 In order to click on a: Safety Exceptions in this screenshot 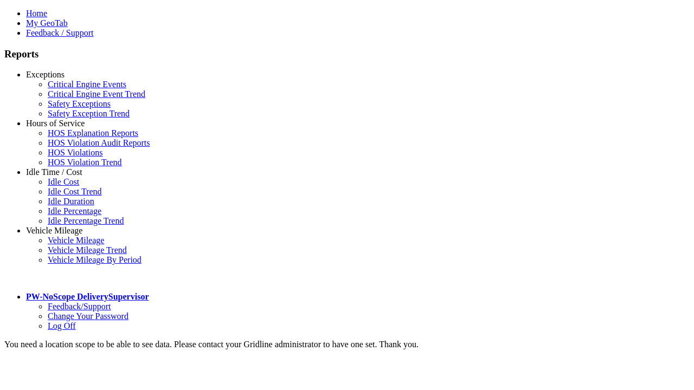, I will do `click(79, 103)`.